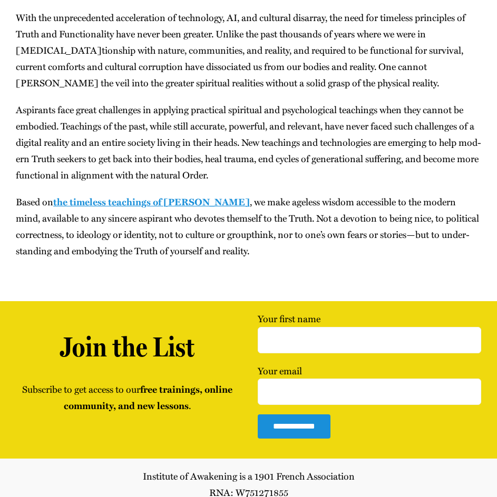 This screenshot has width=497, height=497. What do you see at coordinates (148, 397) in the screenshot?
I see `strong: free train­ings, online com­mu­ni­ty, and new lessons` at bounding box center [148, 397].